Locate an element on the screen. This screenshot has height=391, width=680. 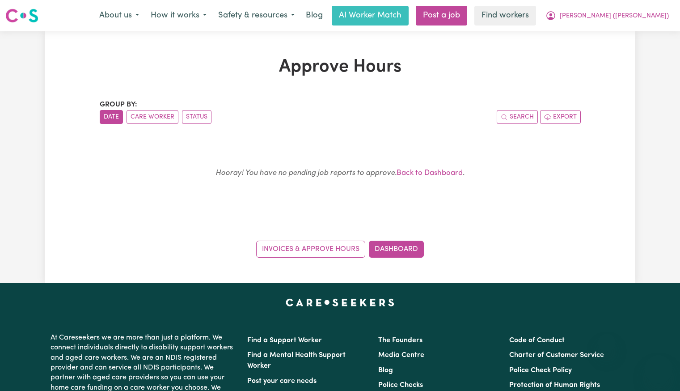
a: Invoices & Approve Hours is located at coordinates (311, 249).